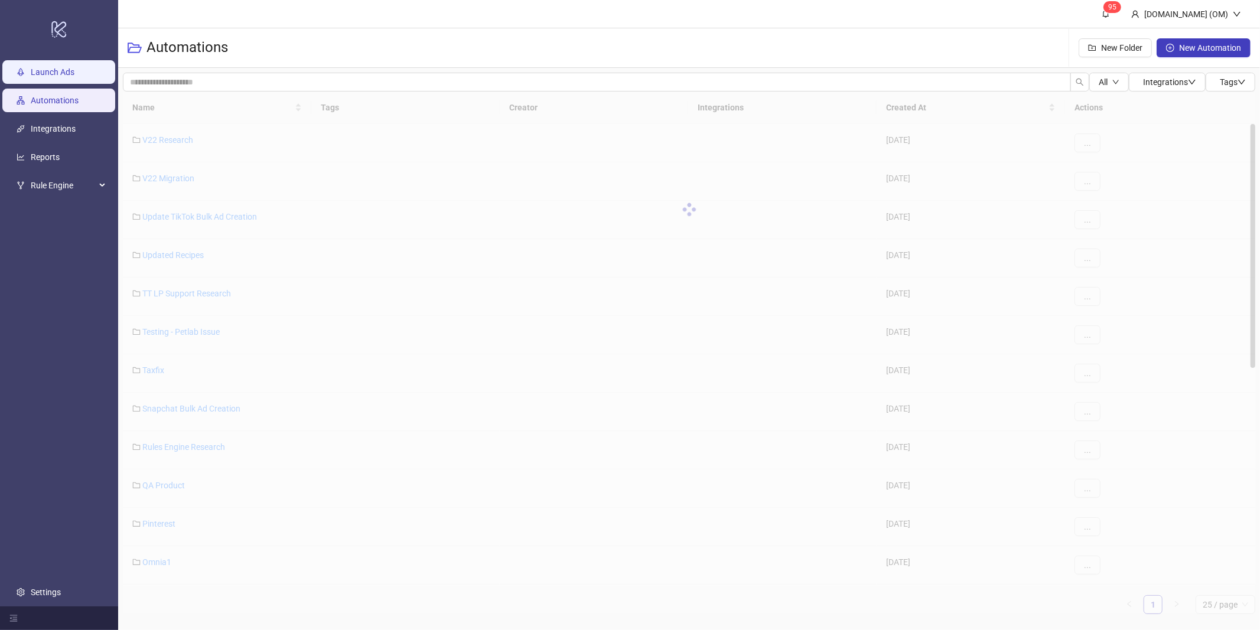 Image resolution: width=1260 pixels, height=630 pixels. Describe the element at coordinates (54, 100) in the screenshot. I see `a: Automations` at that location.